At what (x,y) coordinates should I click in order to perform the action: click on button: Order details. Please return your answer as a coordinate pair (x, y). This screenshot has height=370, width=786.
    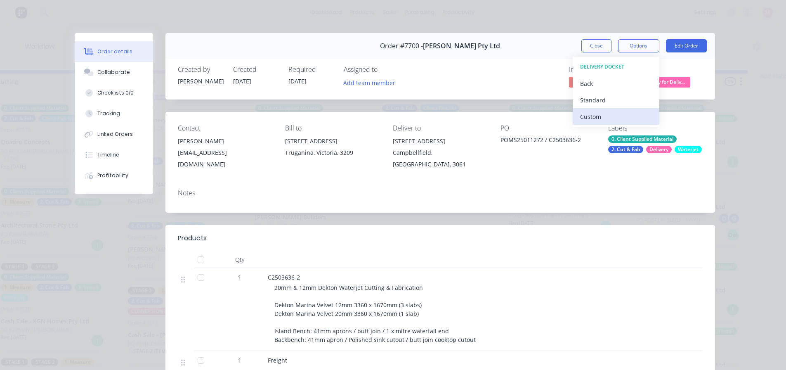
    Looking at the image, I should click on (114, 52).